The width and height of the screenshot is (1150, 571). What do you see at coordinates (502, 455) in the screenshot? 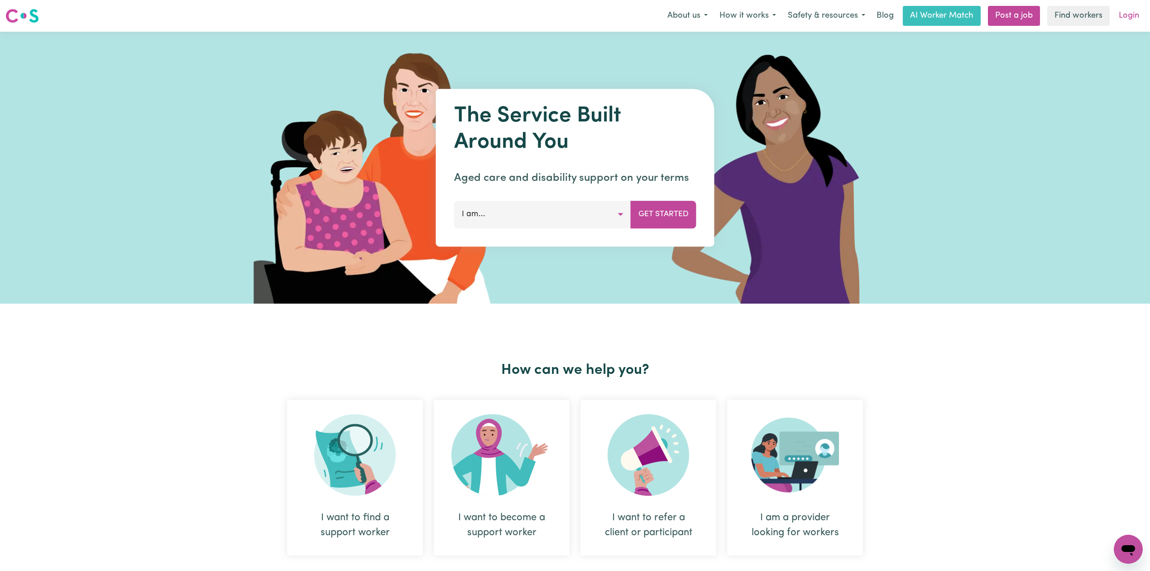
I see `img: Become Worker` at bounding box center [502, 455].